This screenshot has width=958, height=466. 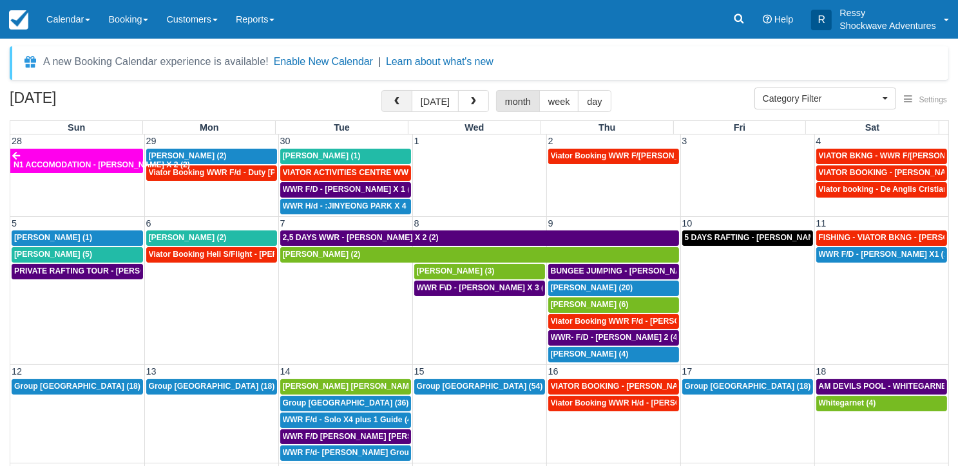 What do you see at coordinates (551, 141) in the screenshot?
I see `span: 2` at bounding box center [551, 141].